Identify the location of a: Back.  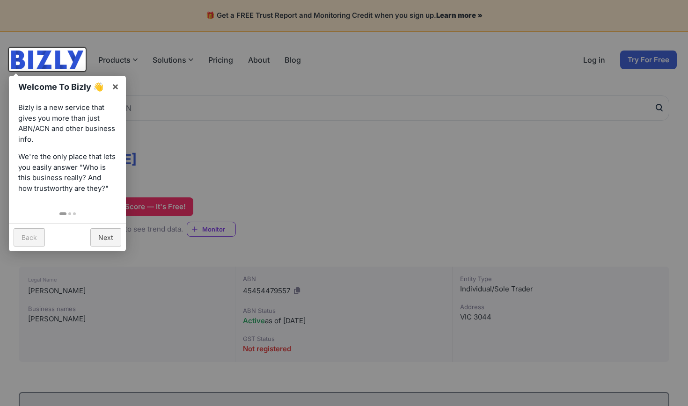
(29, 237).